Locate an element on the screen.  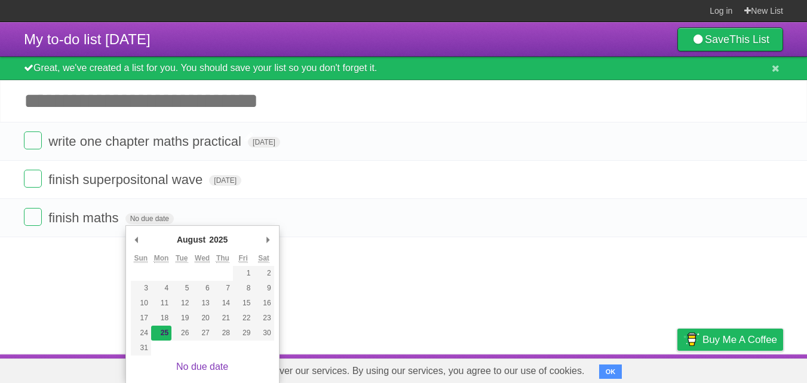
button: 4 is located at coordinates (161, 288).